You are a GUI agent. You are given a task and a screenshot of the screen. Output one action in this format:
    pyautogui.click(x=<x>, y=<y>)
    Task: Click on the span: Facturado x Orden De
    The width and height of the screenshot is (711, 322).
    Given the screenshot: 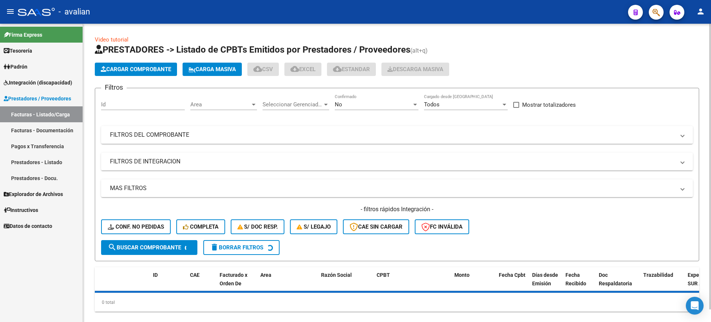 What is the action you would take?
    pyautogui.click(x=233, y=279)
    